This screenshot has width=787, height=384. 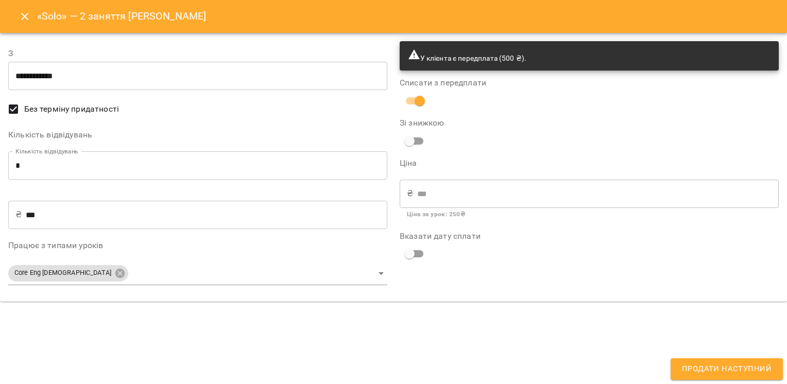 I want to click on button: Close, so click(x=25, y=16).